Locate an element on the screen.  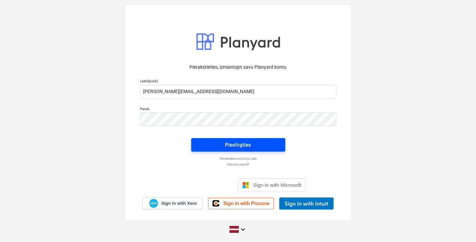
p: Pierakstieties, izmantojot savu Planyard kontu is located at coordinates (238, 67).